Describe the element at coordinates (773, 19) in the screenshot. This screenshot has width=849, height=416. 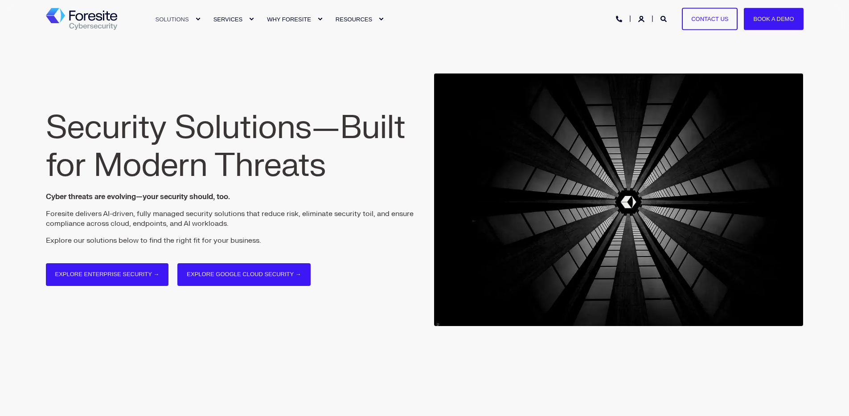
I see `a: Book a Demo` at that location.